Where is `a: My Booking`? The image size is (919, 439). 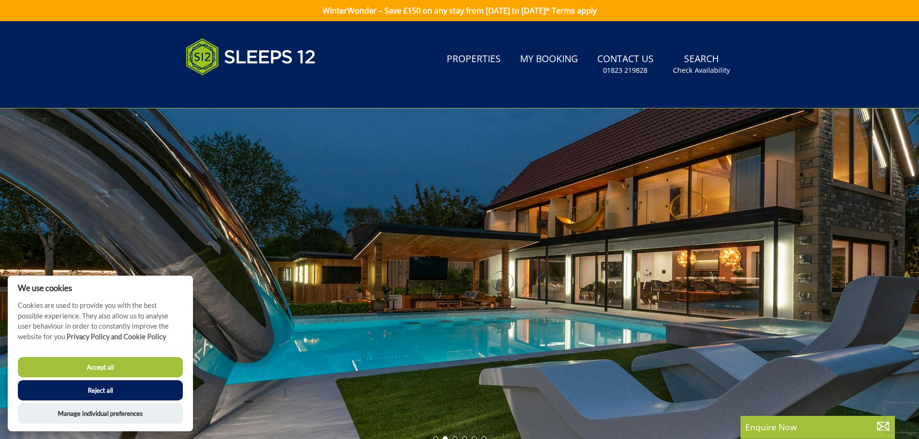
a: My Booking is located at coordinates (549, 59).